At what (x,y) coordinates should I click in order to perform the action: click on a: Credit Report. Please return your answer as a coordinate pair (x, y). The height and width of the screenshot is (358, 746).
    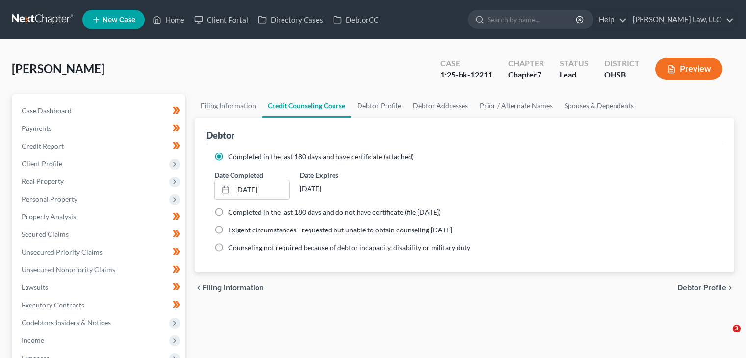
    Looking at the image, I should click on (99, 146).